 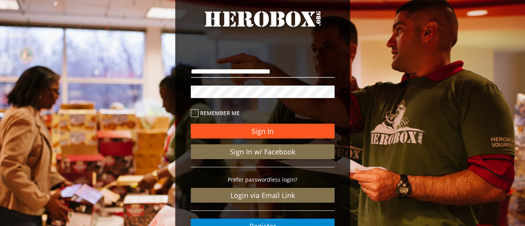 What do you see at coordinates (263, 152) in the screenshot?
I see `a: Sign In w/ Facebook` at bounding box center [263, 152].